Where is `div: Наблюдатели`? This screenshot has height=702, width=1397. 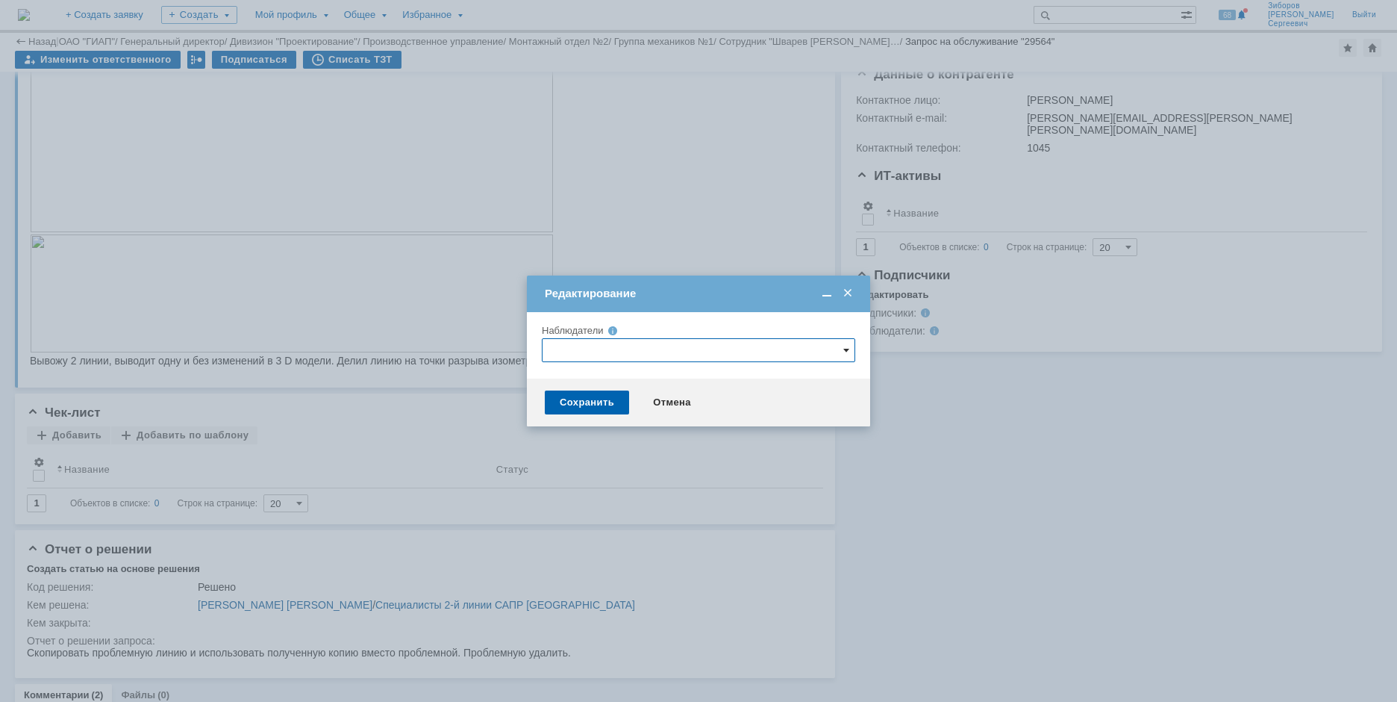
div: Наблюдатели is located at coordinates (688, 330).